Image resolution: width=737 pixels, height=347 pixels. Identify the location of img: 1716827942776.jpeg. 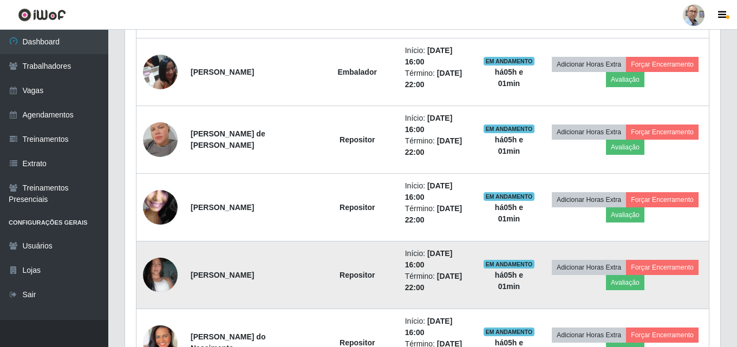
(160, 71).